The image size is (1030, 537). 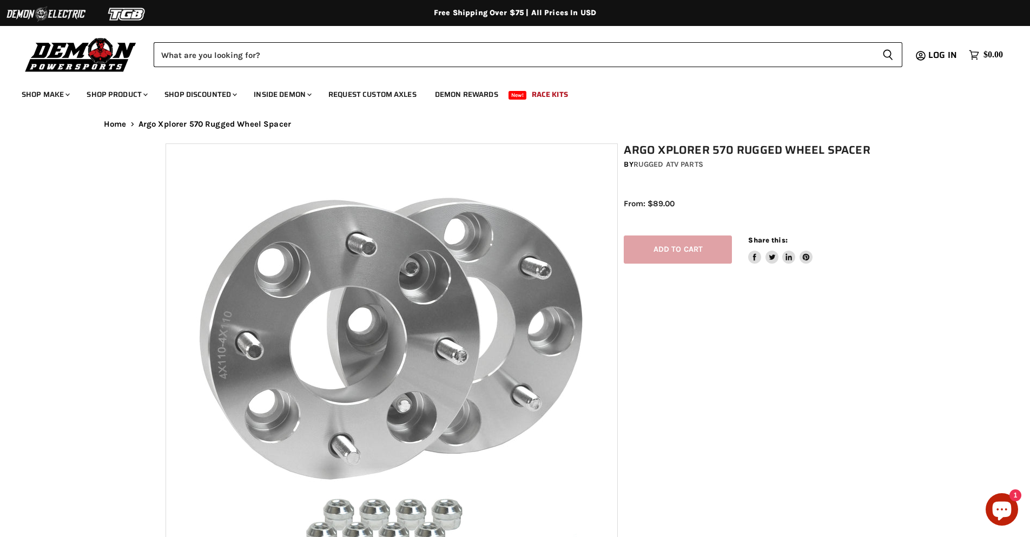 I want to click on a: Home, so click(x=115, y=124).